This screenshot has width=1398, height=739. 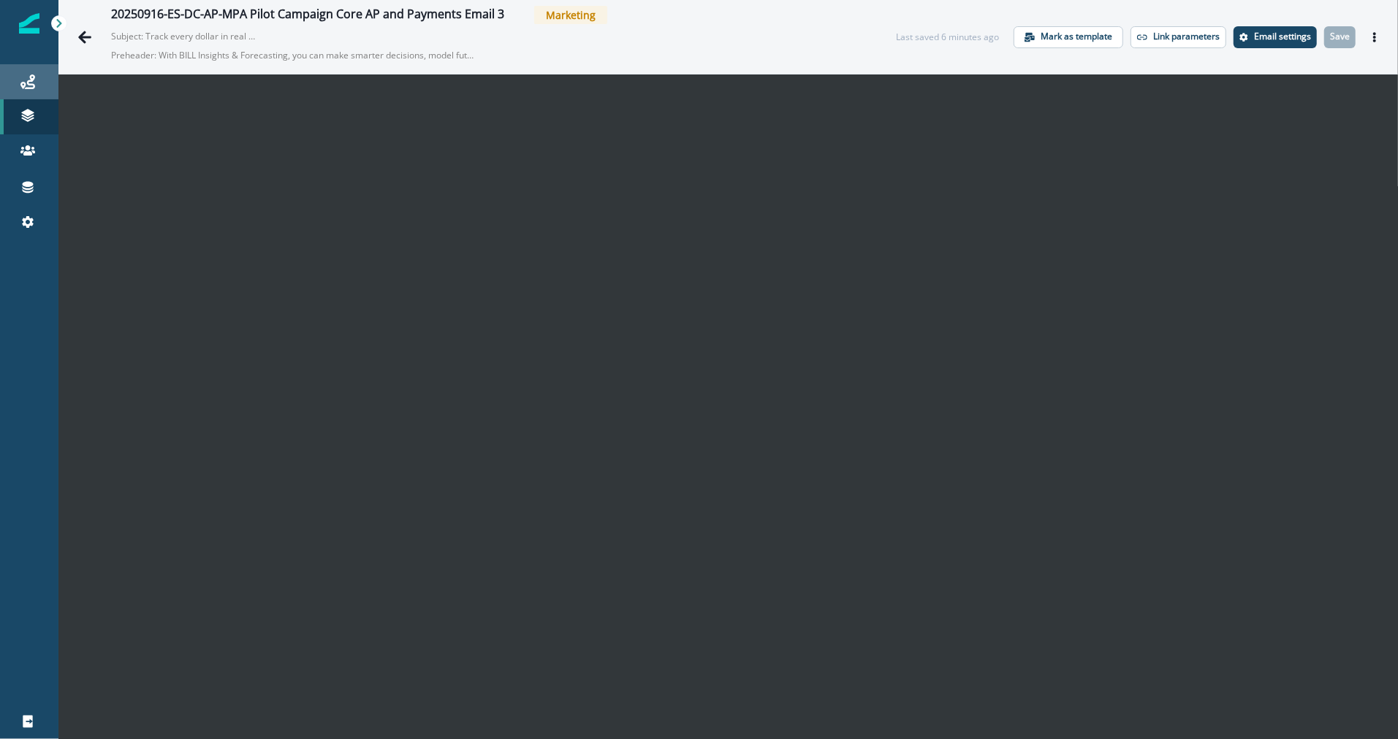 What do you see at coordinates (1178, 37) in the screenshot?
I see `button: Link parameters` at bounding box center [1178, 37].